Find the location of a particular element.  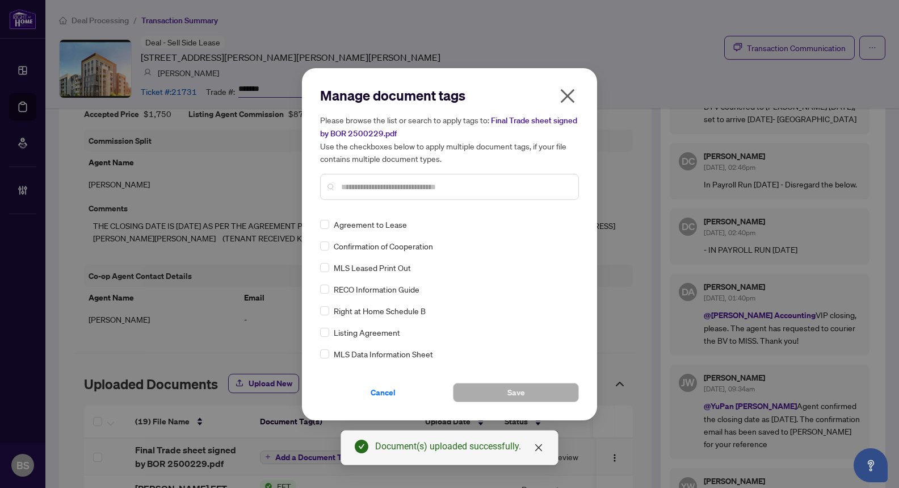

h5: Please browse the list or search to apply tags to: Use the checkboxes below to apply multiple doc... is located at coordinates (450, 139).